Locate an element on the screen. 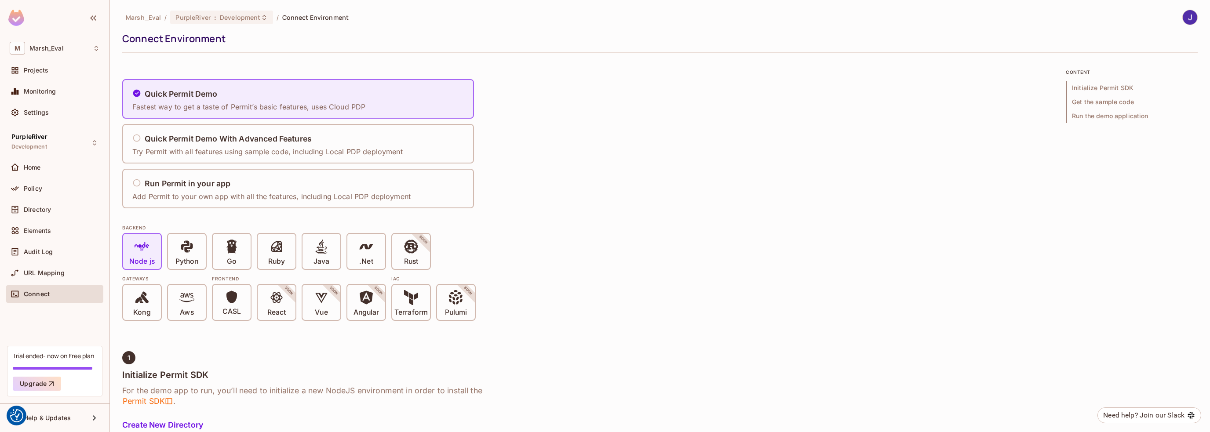 The width and height of the screenshot is (1210, 432). h5: Create New Directory is located at coordinates (320, 425).